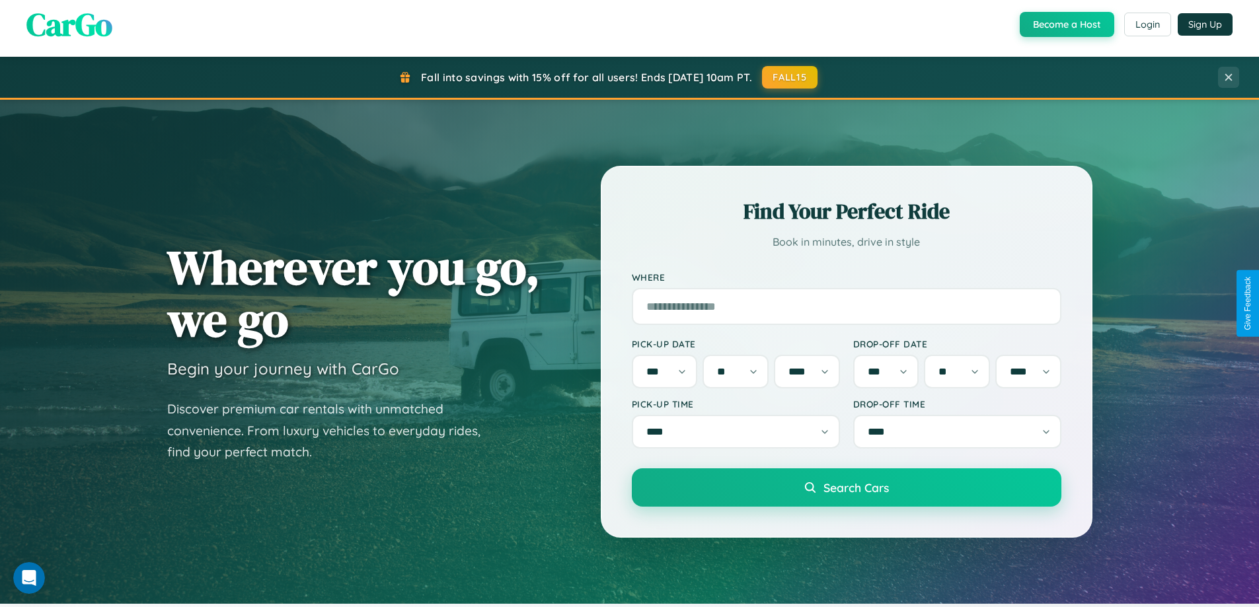 This screenshot has width=1259, height=607. I want to click on label: Pick-up Date, so click(736, 344).